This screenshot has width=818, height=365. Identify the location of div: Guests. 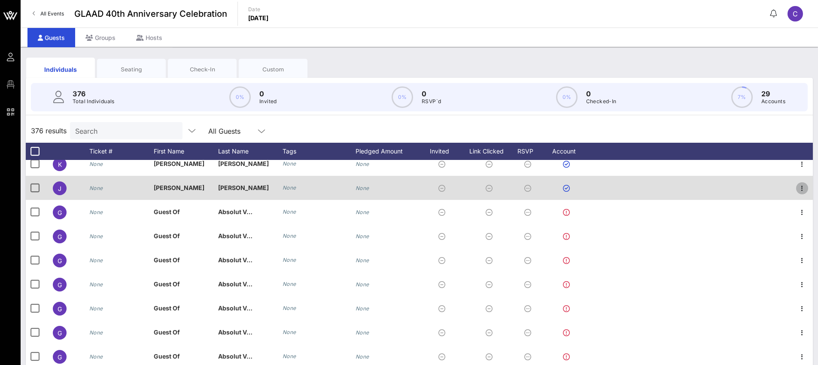
(51, 37).